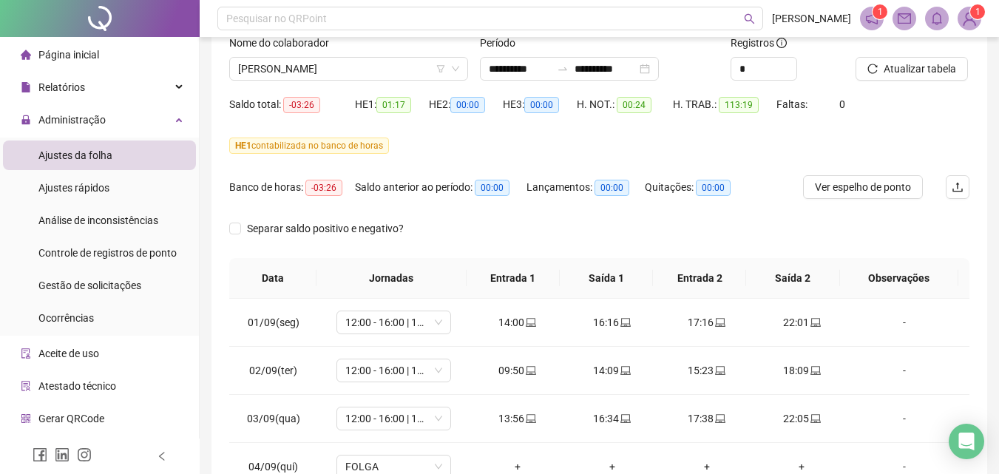 This screenshot has width=999, height=474. Describe the element at coordinates (801, 418) in the screenshot. I see `div: 22:05` at that location.